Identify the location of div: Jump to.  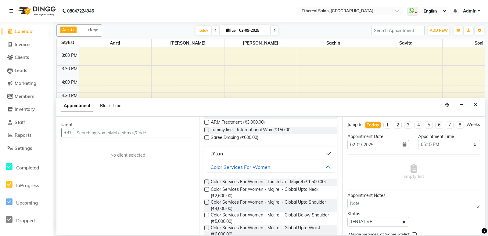
(355, 124).